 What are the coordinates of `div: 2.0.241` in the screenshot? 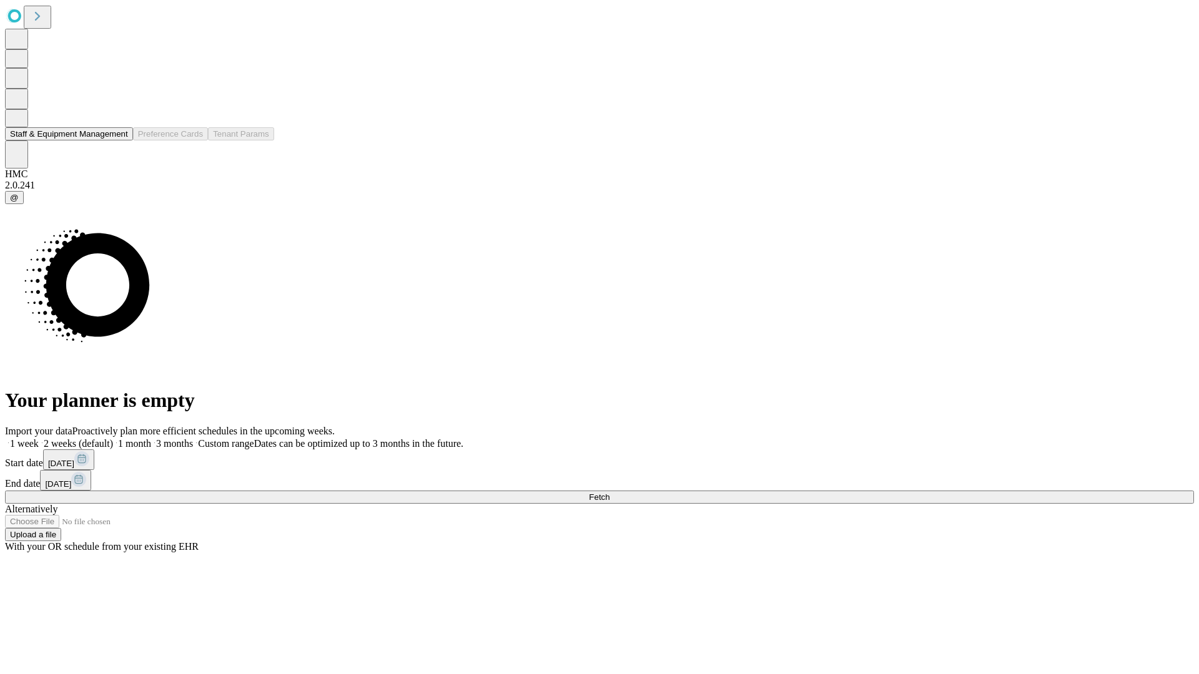 It's located at (599, 185).